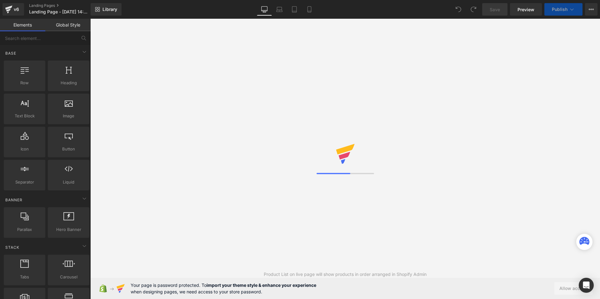 The image size is (600, 299). Describe the element at coordinates (68, 83) in the screenshot. I see `span: Heading` at that location.